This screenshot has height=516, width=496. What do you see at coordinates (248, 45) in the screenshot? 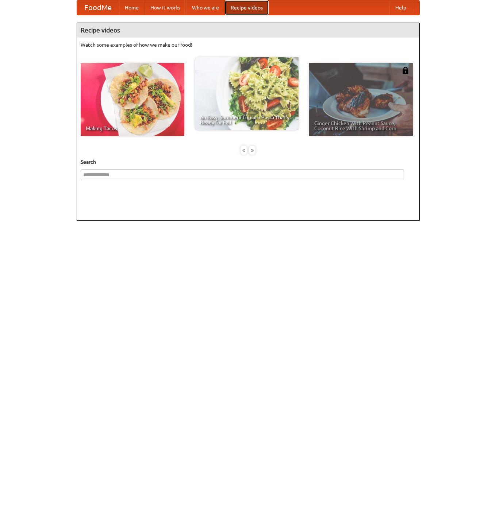
I see `p: Watch some examples of how we make our food!` at bounding box center [248, 45].